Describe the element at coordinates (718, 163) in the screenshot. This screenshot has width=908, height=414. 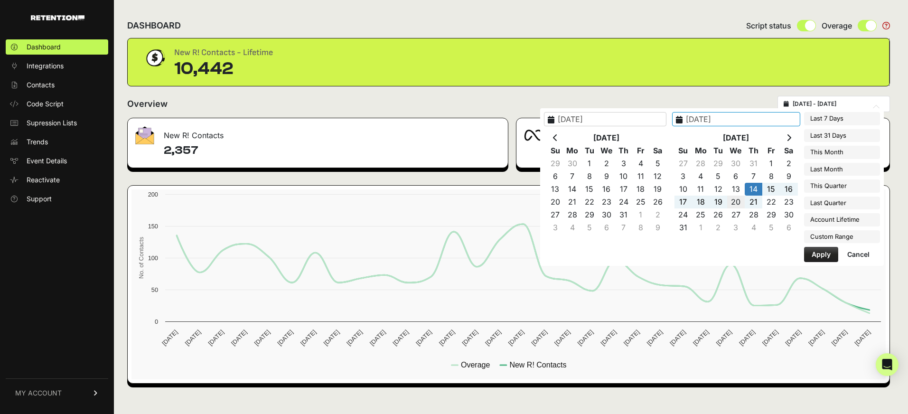
I see `td: 29` at that location.